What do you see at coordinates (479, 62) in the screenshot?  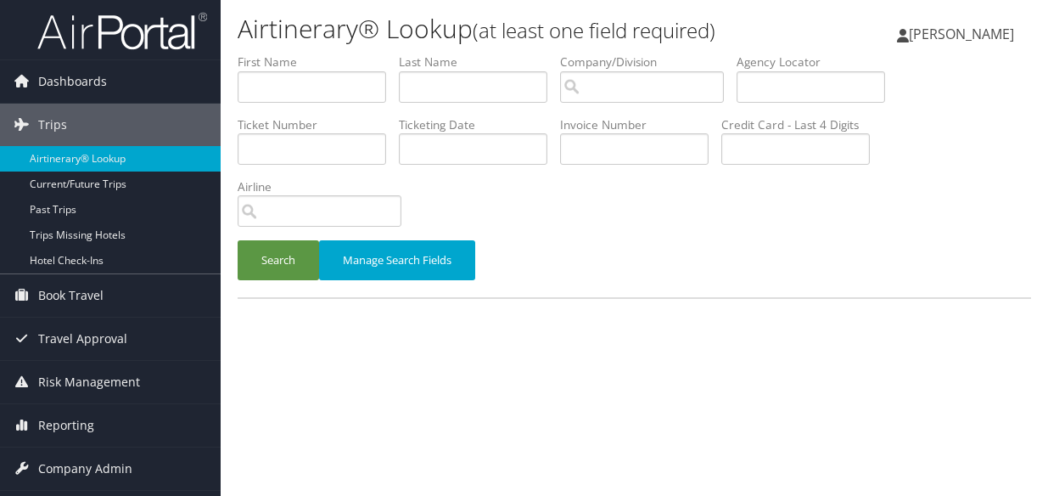 I see `label: Last Name` at bounding box center [479, 62].